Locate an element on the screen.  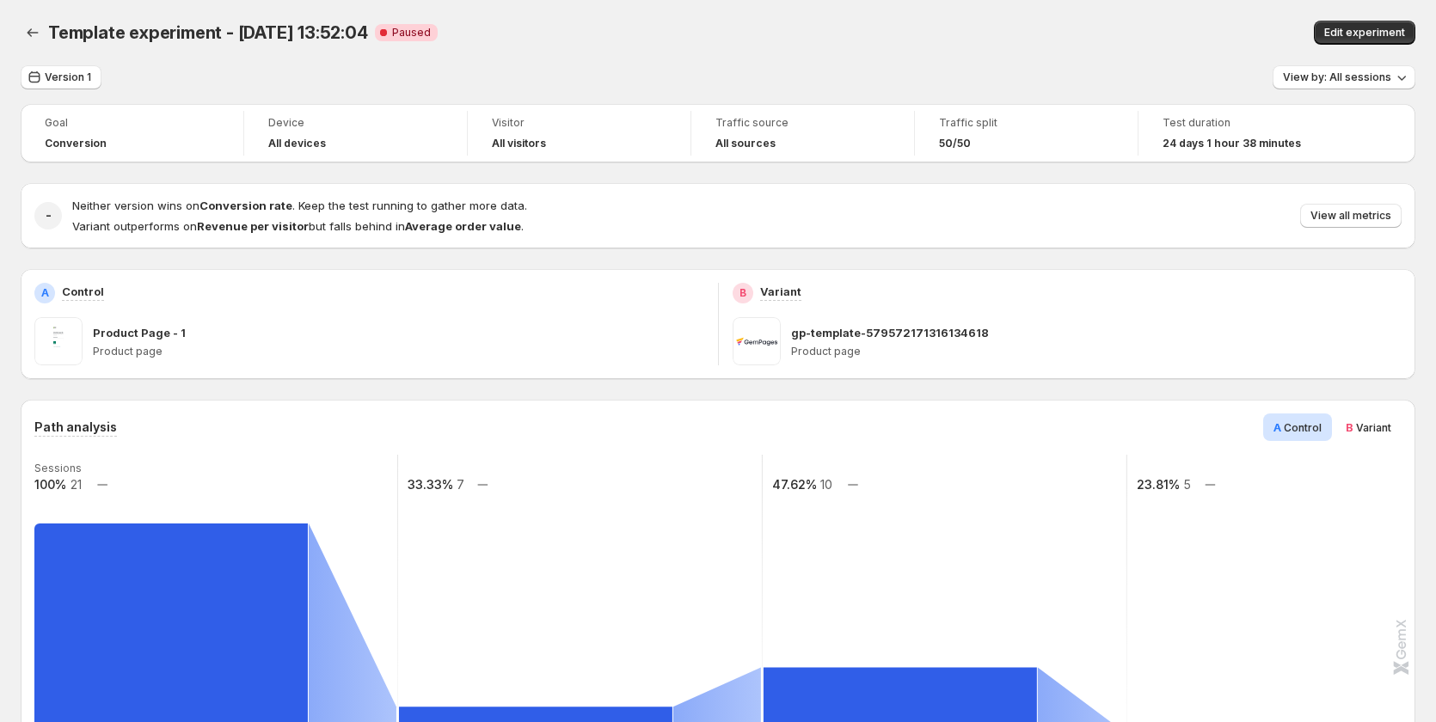
text: 10 is located at coordinates (826, 484).